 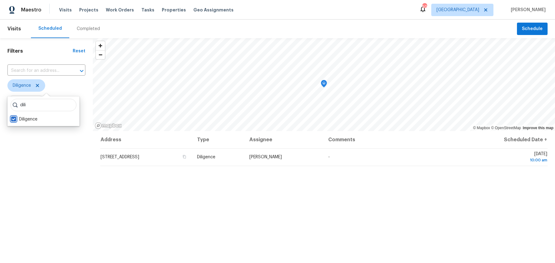 What do you see at coordinates (324, 84) in the screenshot?
I see `div: Map marker` at bounding box center [324, 84].